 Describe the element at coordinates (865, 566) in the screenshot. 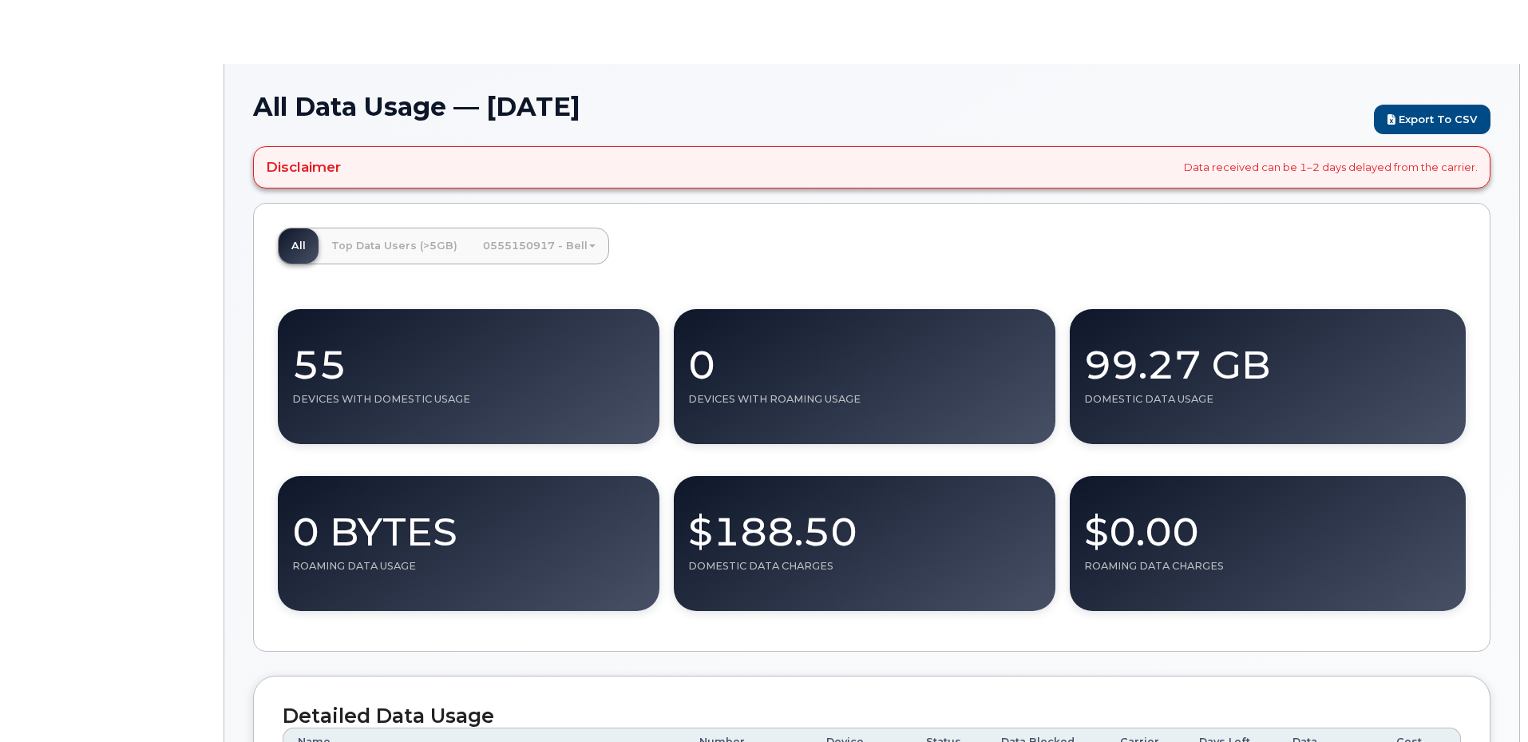

I see `div: Domestic Data Charges` at that location.